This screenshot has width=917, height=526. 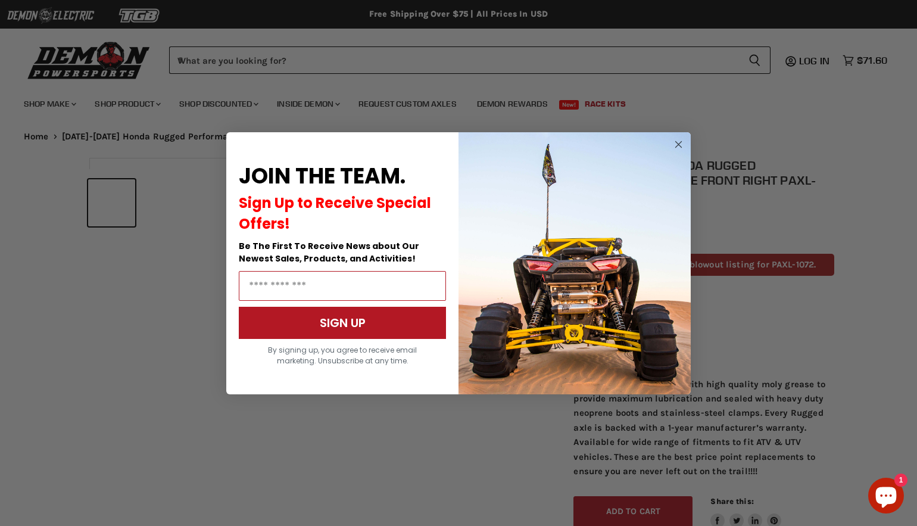 What do you see at coordinates (329, 252) in the screenshot?
I see `span: Be The First To Receive News about Our Newest Sales, Products, and Activities!` at bounding box center [329, 252].